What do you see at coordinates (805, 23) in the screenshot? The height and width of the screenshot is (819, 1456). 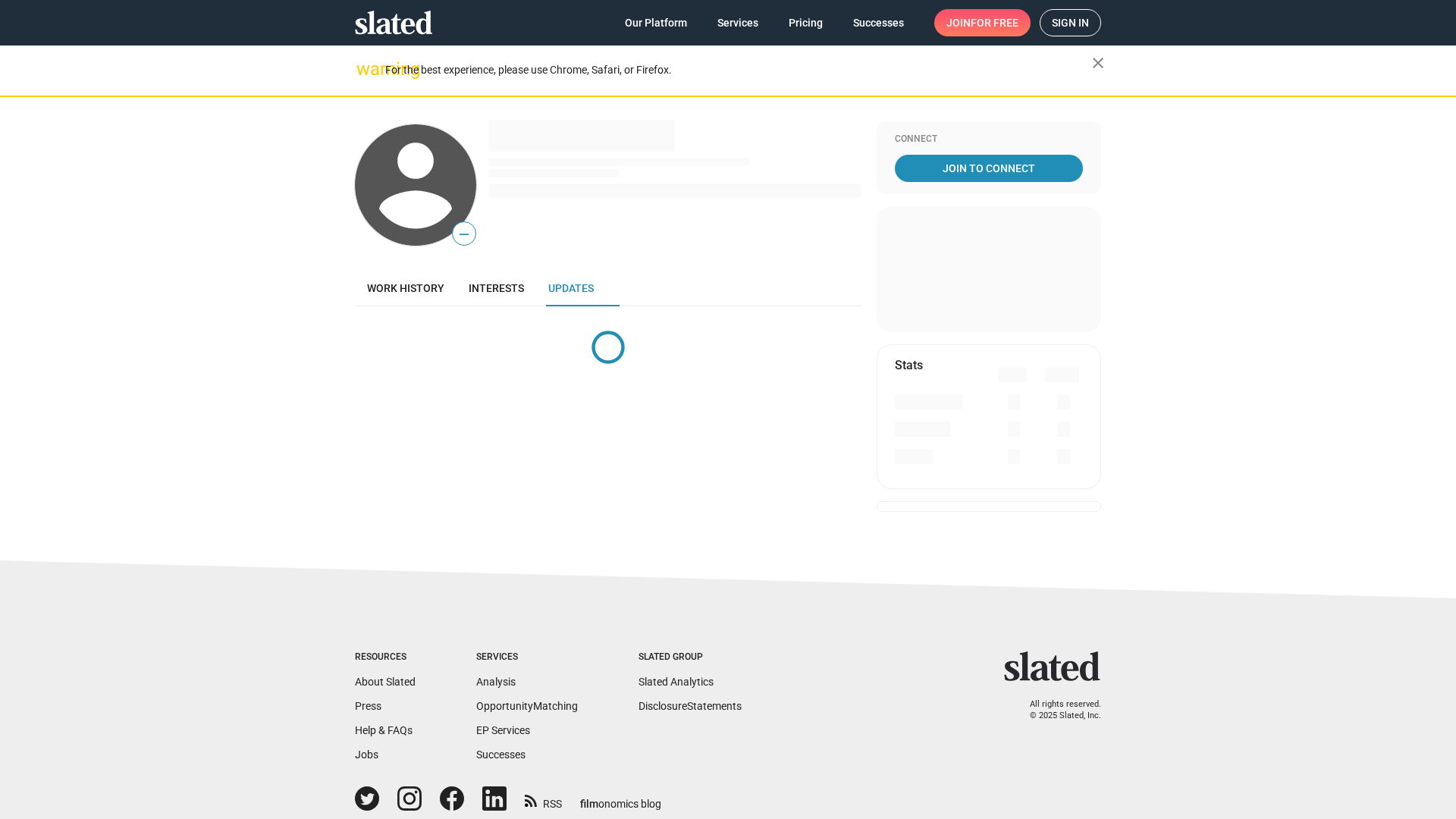 I see `a: Pricing` at bounding box center [805, 23].